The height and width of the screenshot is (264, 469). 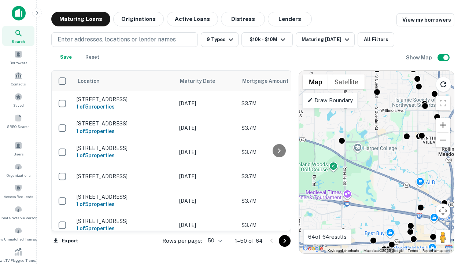 What do you see at coordinates (383, 250) in the screenshot?
I see `span: Map data ©2025 Google` at bounding box center [383, 250].